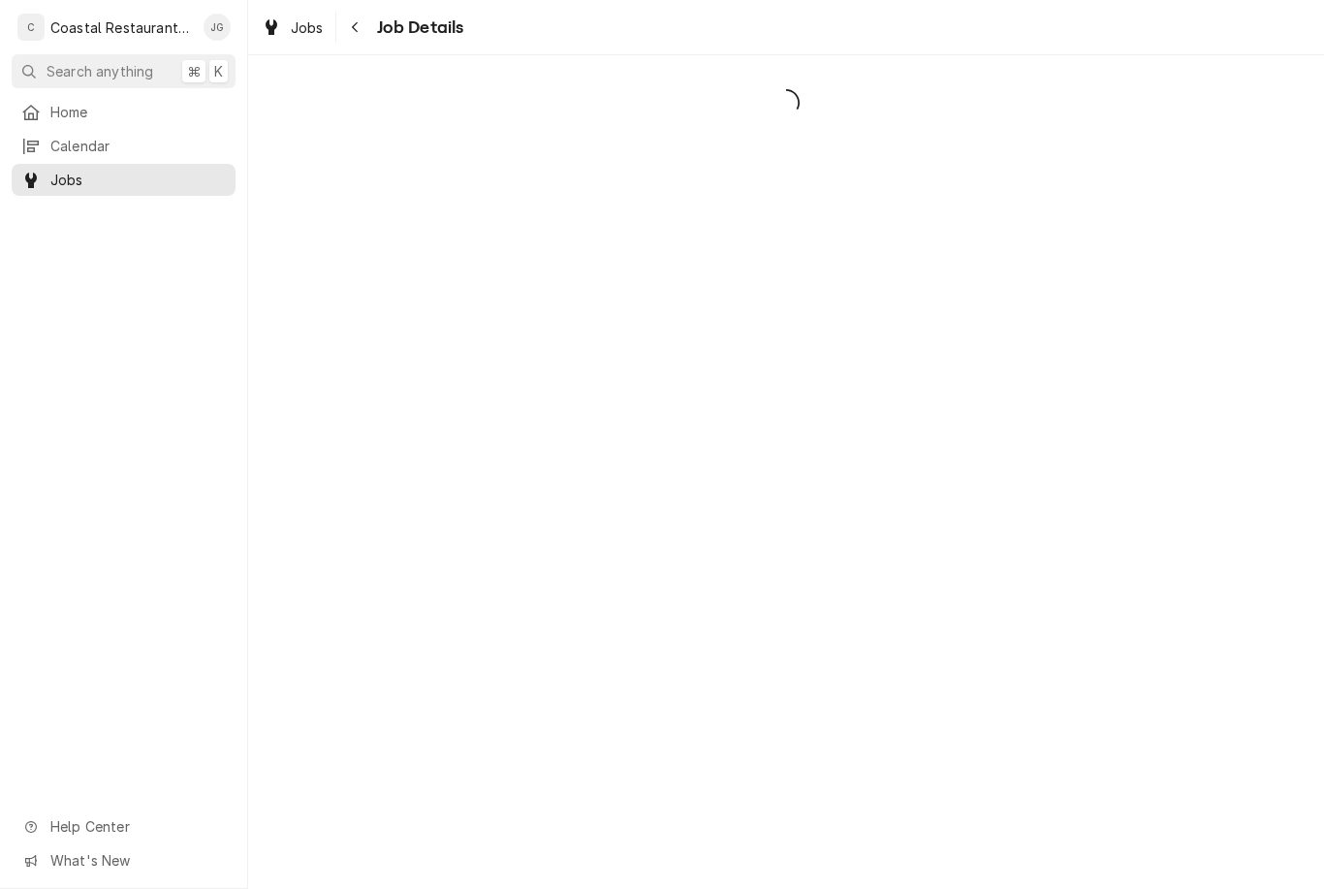 This screenshot has height=889, width=1324. What do you see at coordinates (217, 27) in the screenshot?
I see `div: JG` at bounding box center [217, 27].